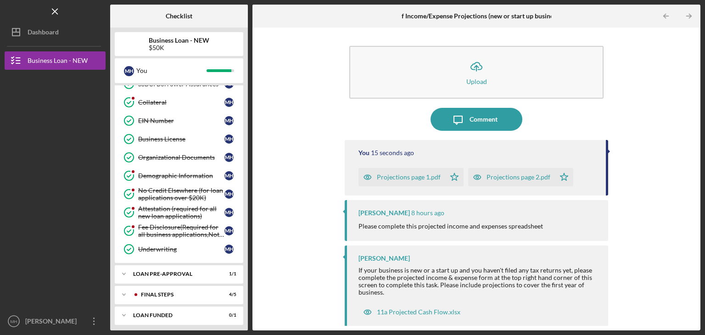 The height and width of the screenshot is (335, 705). Describe the element at coordinates (392, 153) in the screenshot. I see `time: 2025-08-25 21:38` at that location.